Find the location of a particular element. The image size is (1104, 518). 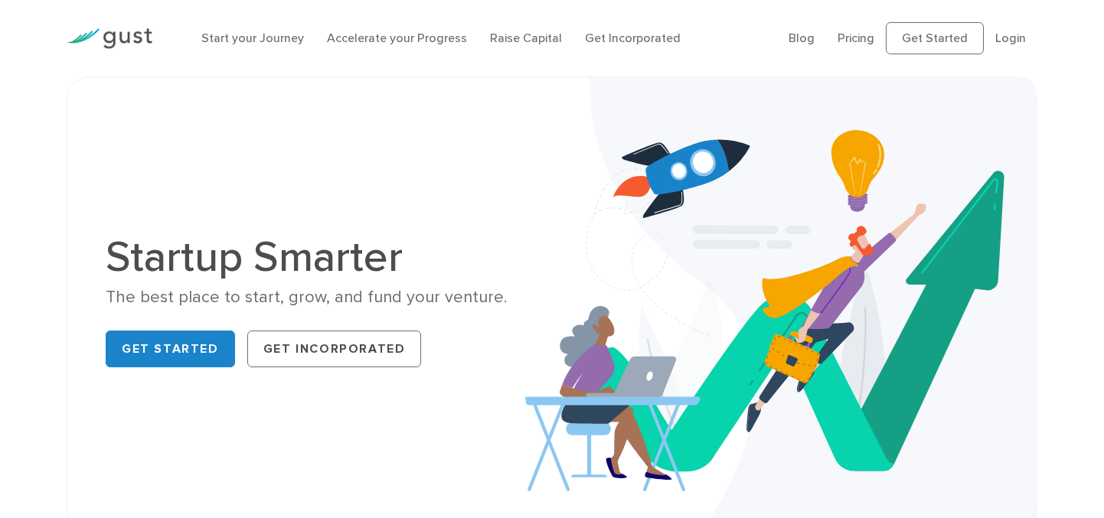

div: The best place to start, grow, and fund your venture. is located at coordinates (323, 297).